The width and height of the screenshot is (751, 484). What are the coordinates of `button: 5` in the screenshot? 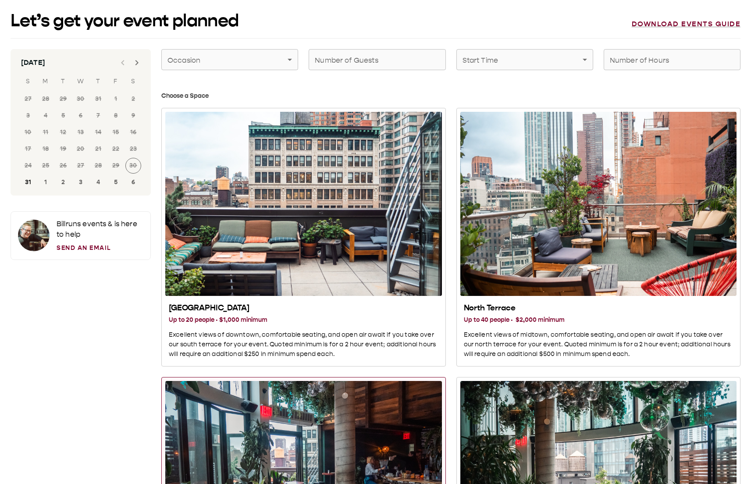 It's located at (116, 182).